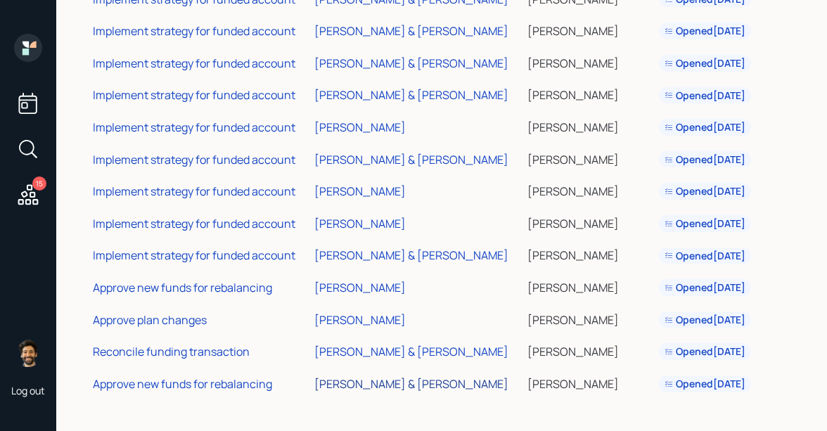 The height and width of the screenshot is (431, 827). What do you see at coordinates (150, 320) in the screenshot?
I see `div: Approve plan changes` at bounding box center [150, 320].